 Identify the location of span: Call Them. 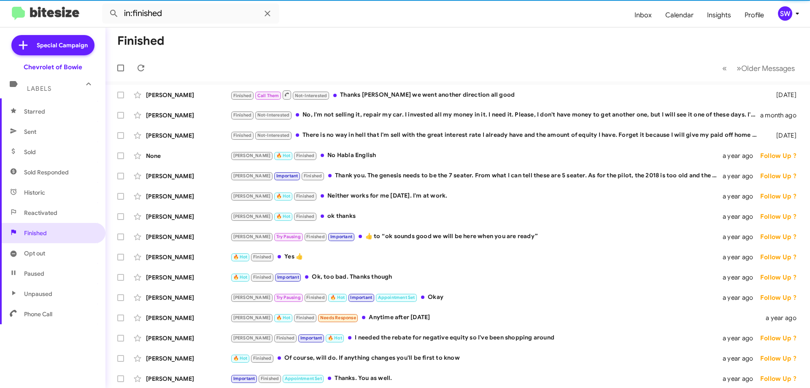
(268, 95).